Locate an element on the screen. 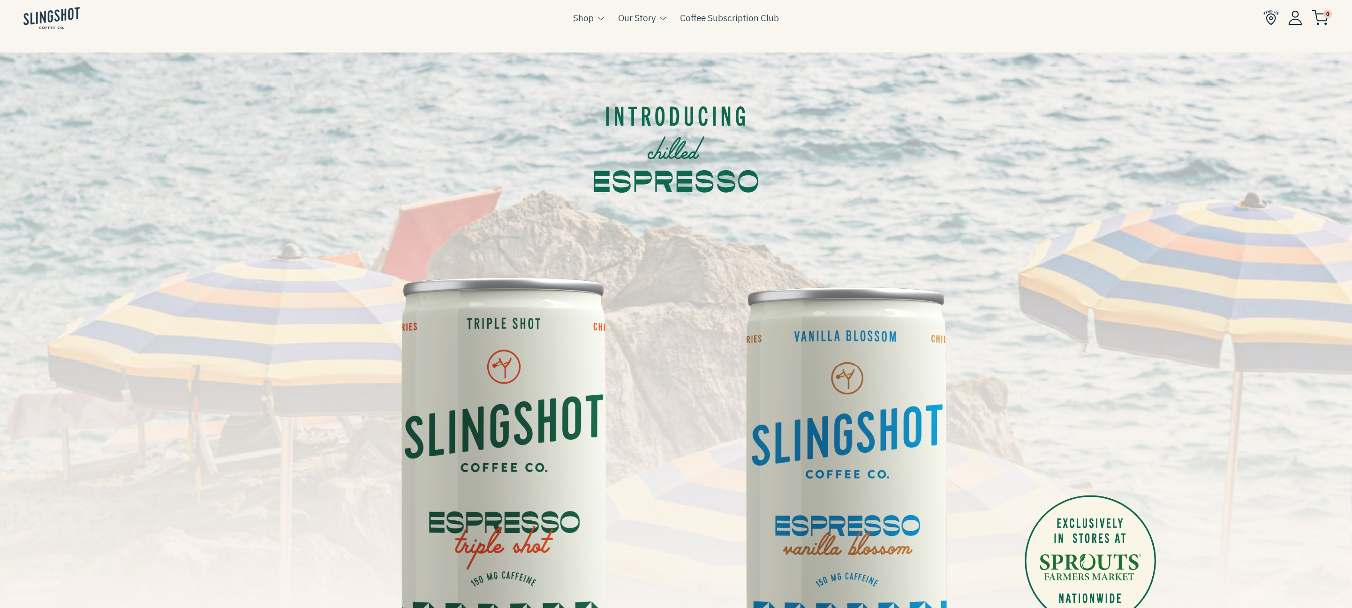 This screenshot has width=1352, height=608. img: cart is located at coordinates (1320, 17).